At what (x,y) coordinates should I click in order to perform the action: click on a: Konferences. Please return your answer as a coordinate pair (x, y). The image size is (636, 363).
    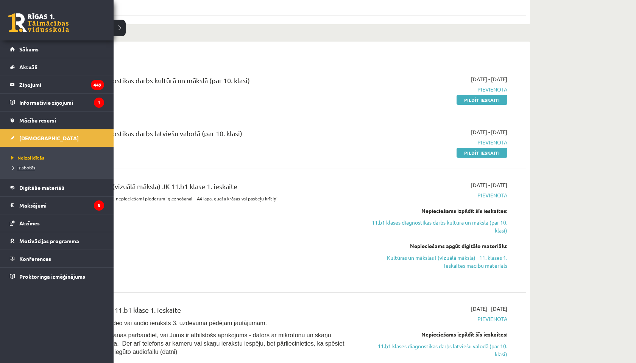
    Looking at the image, I should click on (57, 259).